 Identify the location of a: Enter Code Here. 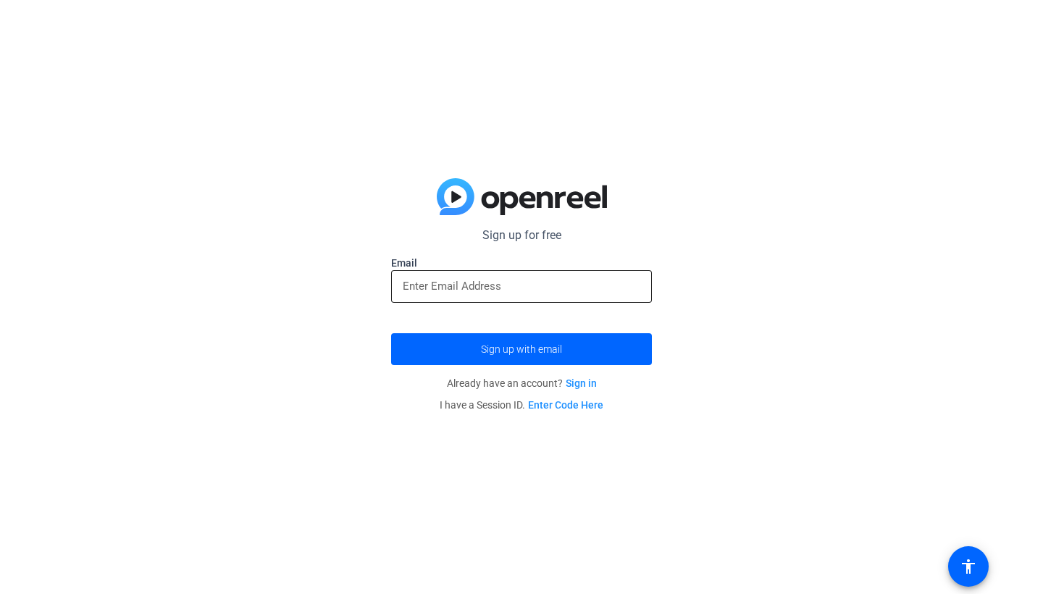
(565, 405).